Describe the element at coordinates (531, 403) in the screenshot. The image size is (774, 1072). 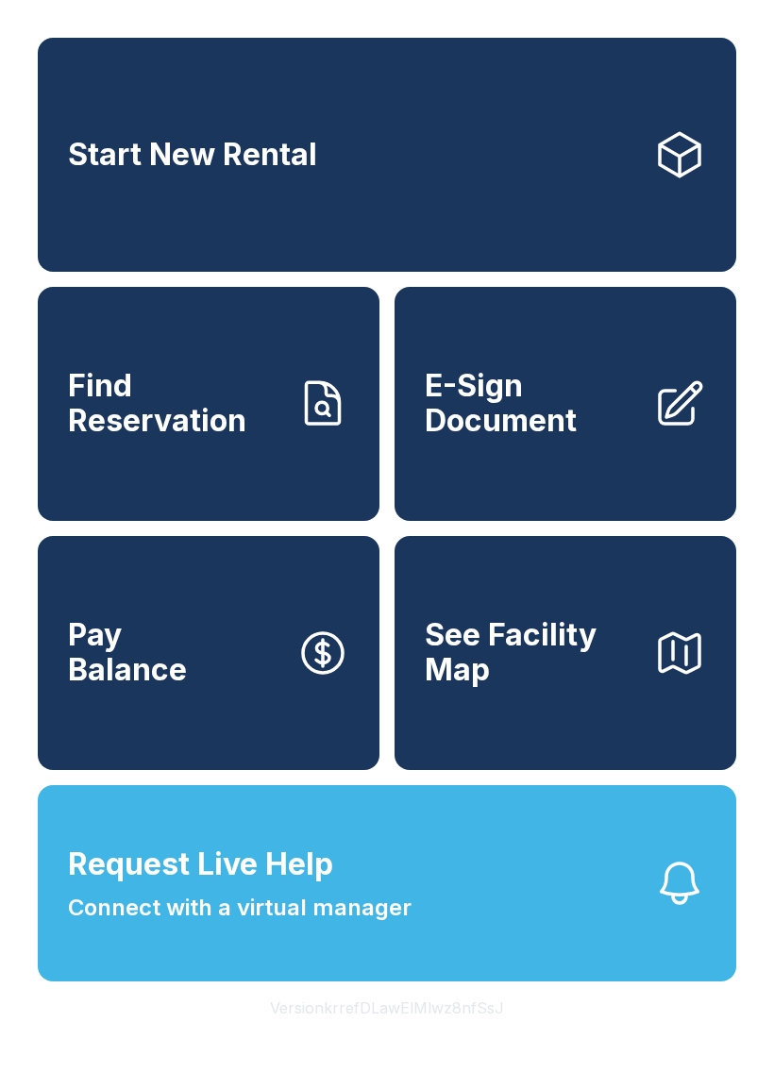
I see `span: E-Sign Document` at that location.